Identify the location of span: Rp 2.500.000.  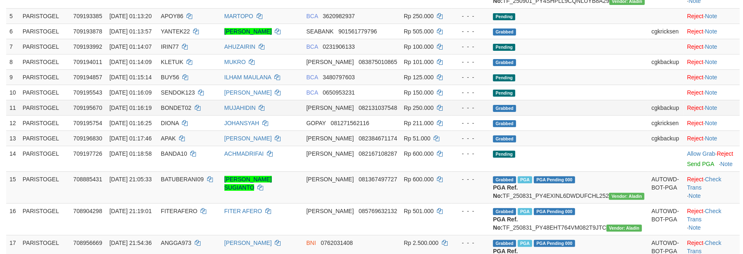
(421, 243).